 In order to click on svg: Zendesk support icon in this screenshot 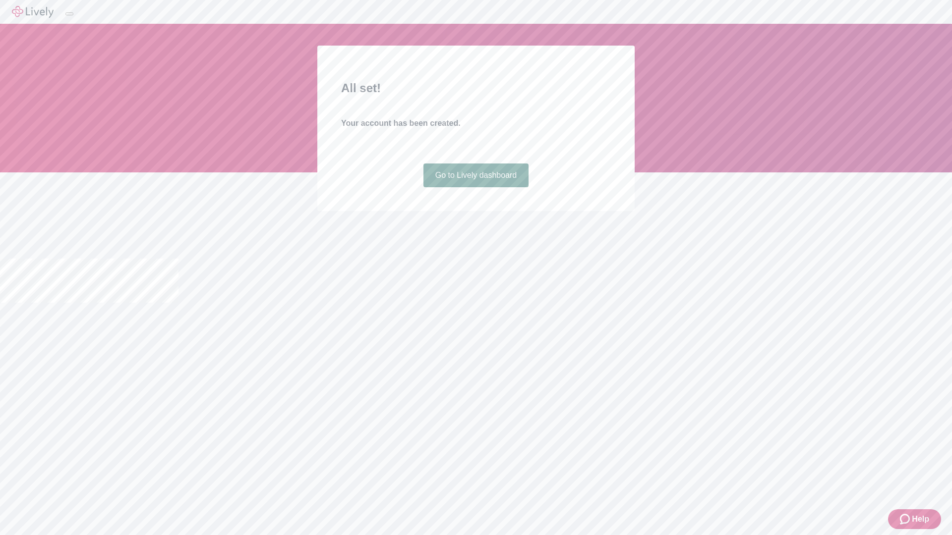, I will do `click(906, 520)`.